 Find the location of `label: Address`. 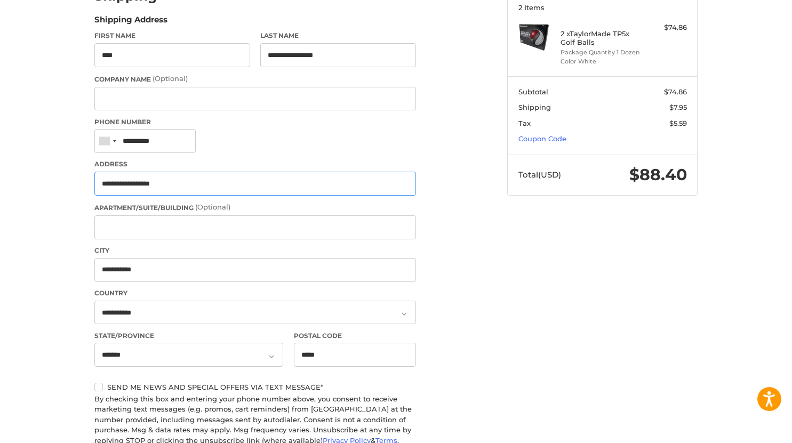

label: Address is located at coordinates (255, 164).